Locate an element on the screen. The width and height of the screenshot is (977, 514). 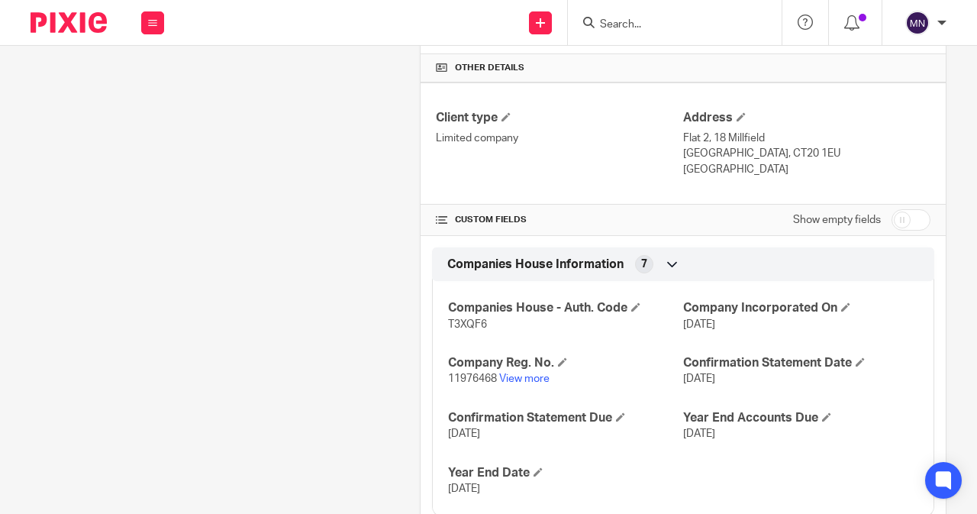
input: Search is located at coordinates (667, 25).